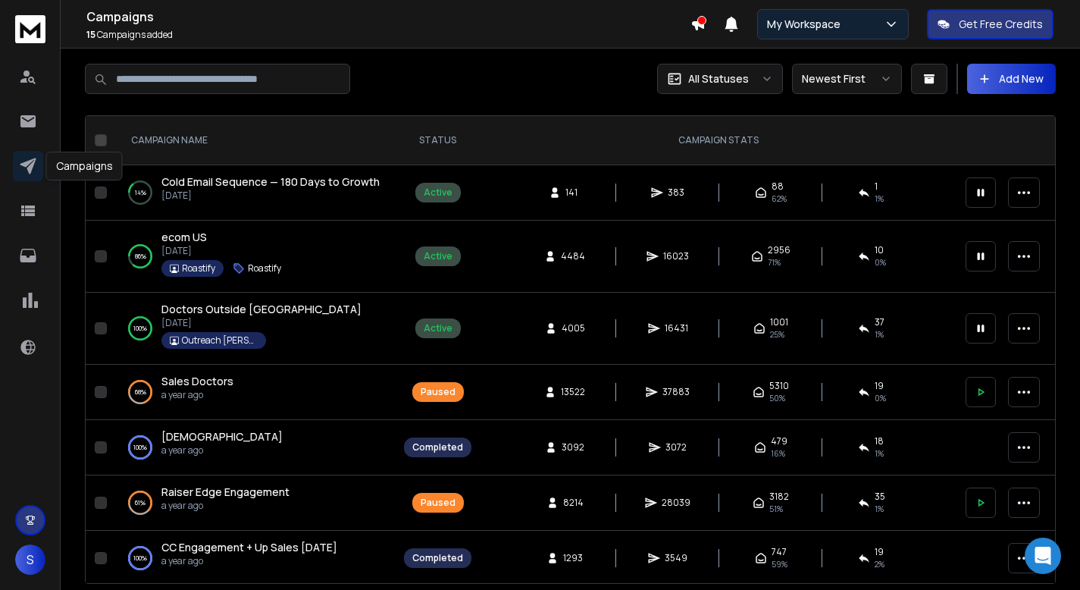  I want to click on span: 4005, so click(573, 328).